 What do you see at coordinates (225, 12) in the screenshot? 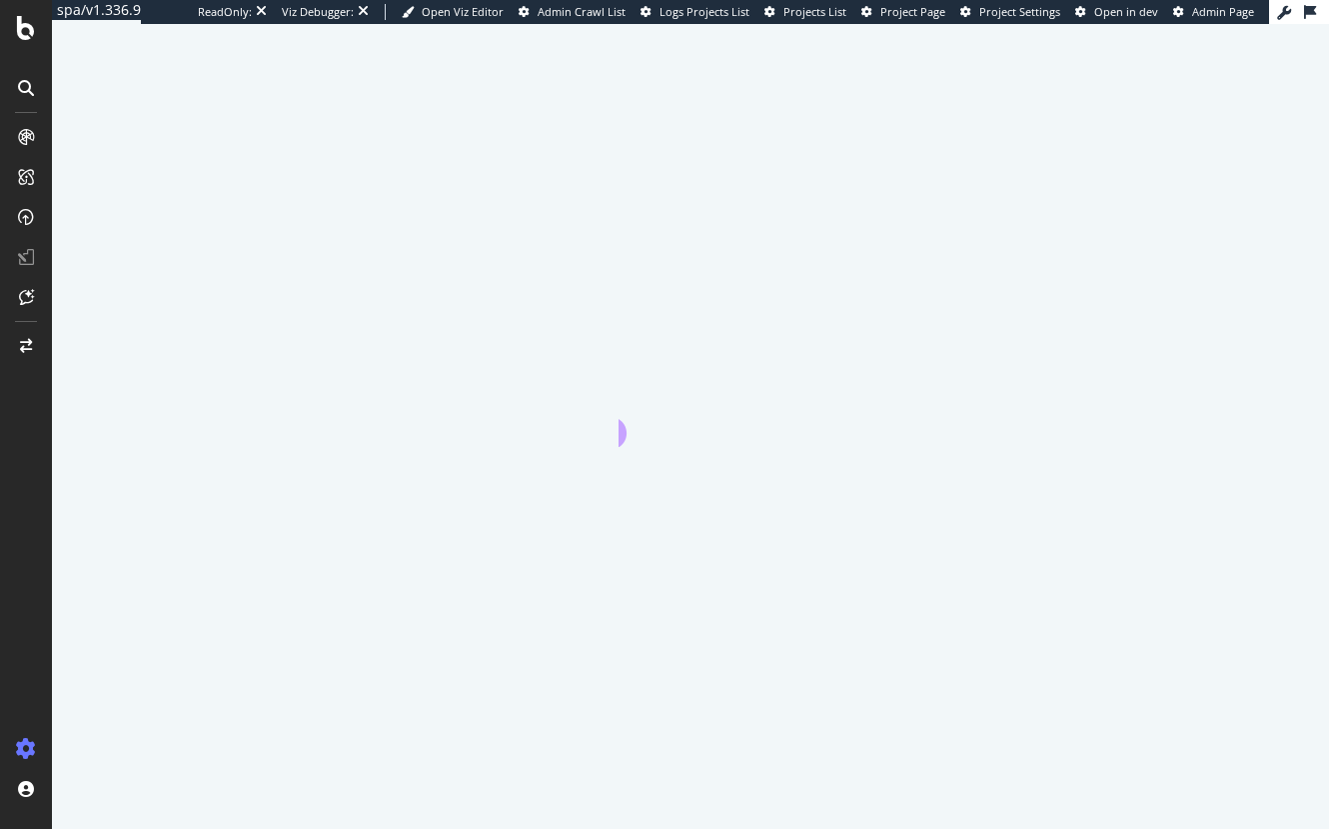
I see `div: ReadOnly:` at bounding box center [225, 12].